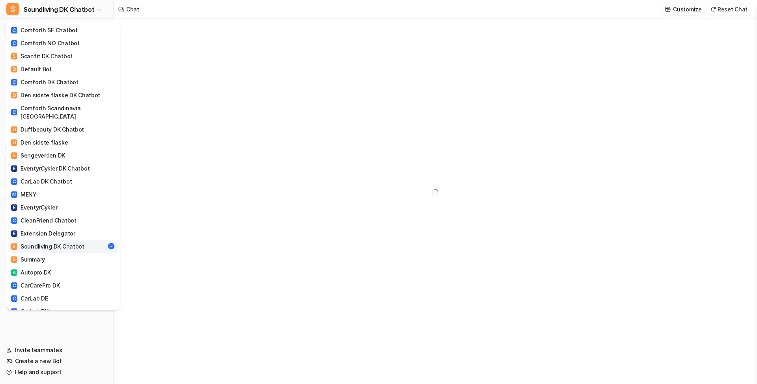  What do you see at coordinates (44, 220) in the screenshot?
I see `div: CleanFriend Chatbot` at bounding box center [44, 220].